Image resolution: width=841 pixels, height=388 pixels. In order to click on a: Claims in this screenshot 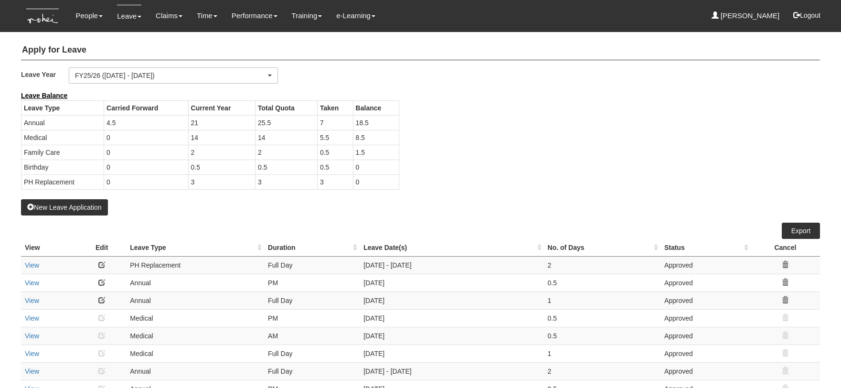, I will do `click(169, 16)`.